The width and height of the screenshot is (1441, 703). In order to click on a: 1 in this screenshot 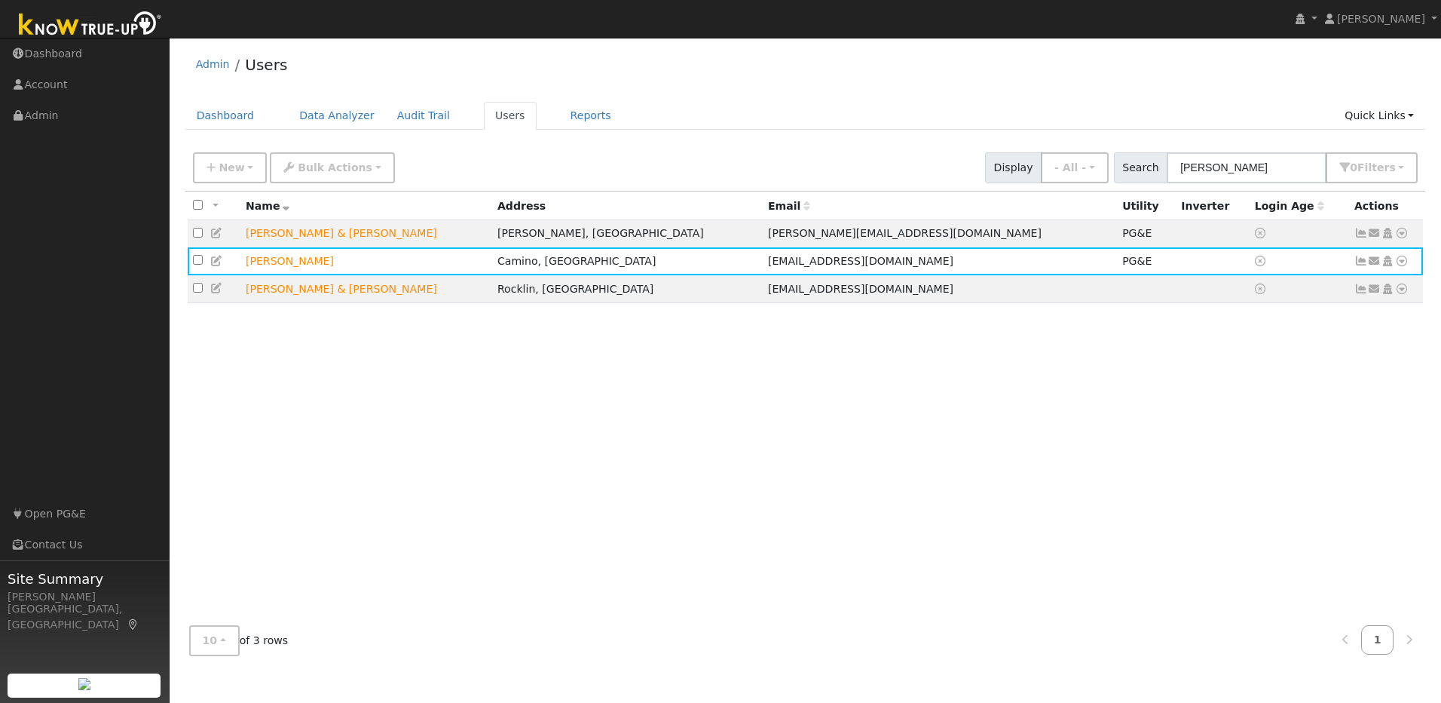, I will do `click(1378, 639)`.